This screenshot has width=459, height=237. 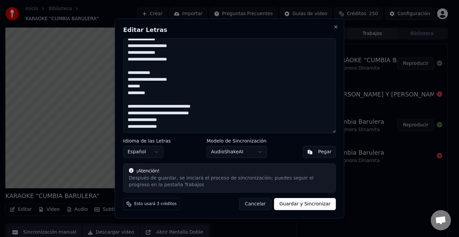 What do you see at coordinates (147, 141) in the screenshot?
I see `label: Idioma de las Letras` at bounding box center [147, 141].